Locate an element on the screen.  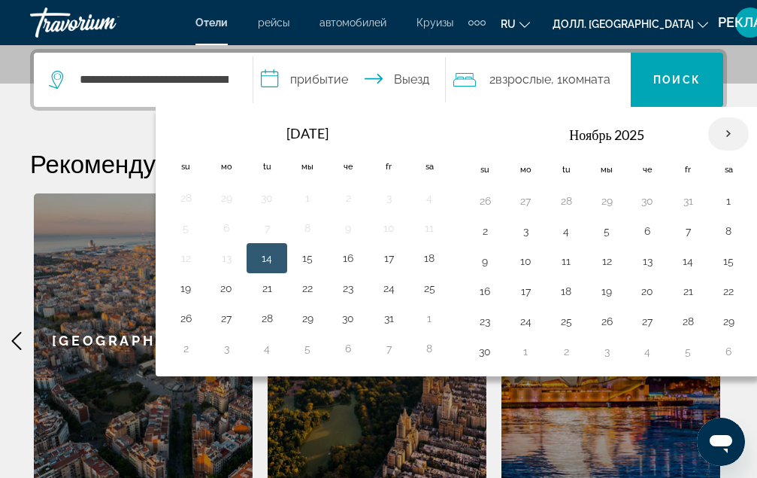
div: Виджет поиска is located at coordinates (378, 80).